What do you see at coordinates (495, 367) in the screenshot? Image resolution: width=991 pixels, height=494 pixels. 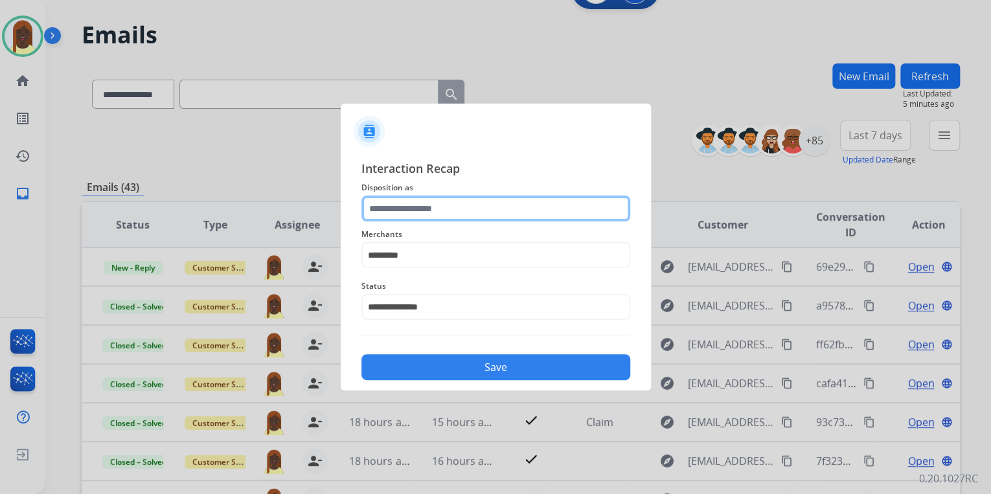 I see `button: Save` at bounding box center [495, 367].